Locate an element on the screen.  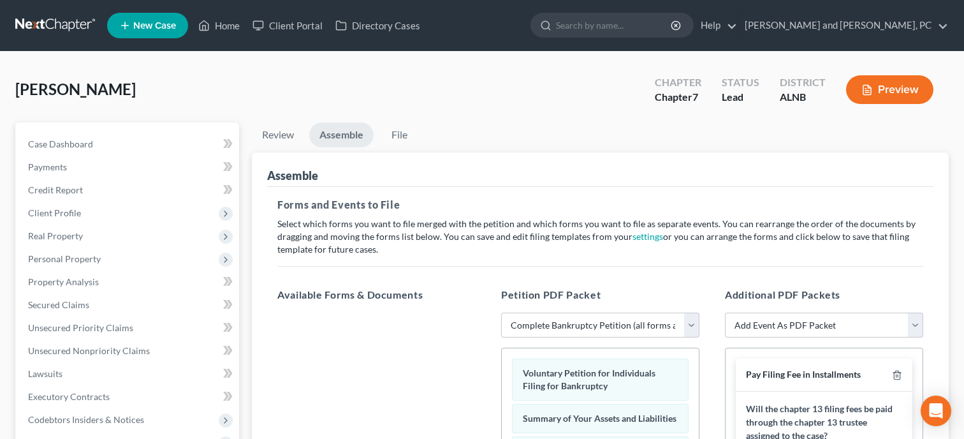
a: Assemble is located at coordinates (341, 135).